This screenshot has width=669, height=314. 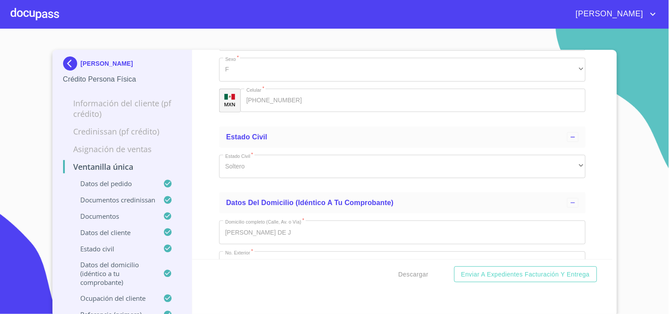 I want to click on p: Estado civil, so click(x=113, y=249).